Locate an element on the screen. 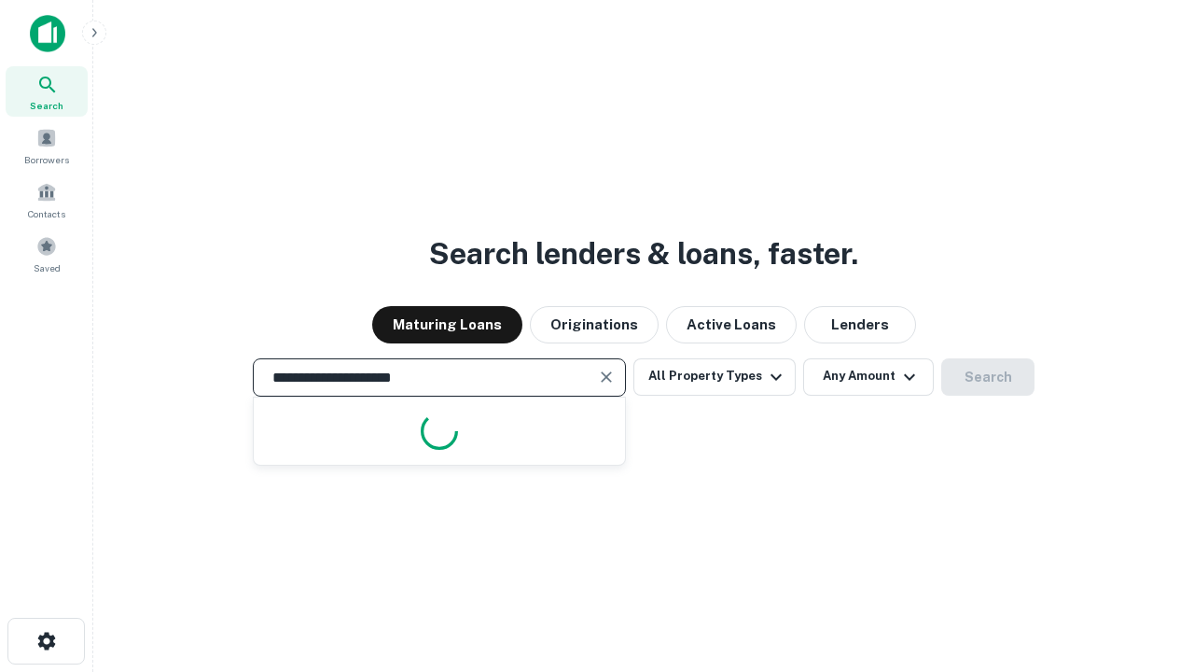  div: Search is located at coordinates (47, 91).